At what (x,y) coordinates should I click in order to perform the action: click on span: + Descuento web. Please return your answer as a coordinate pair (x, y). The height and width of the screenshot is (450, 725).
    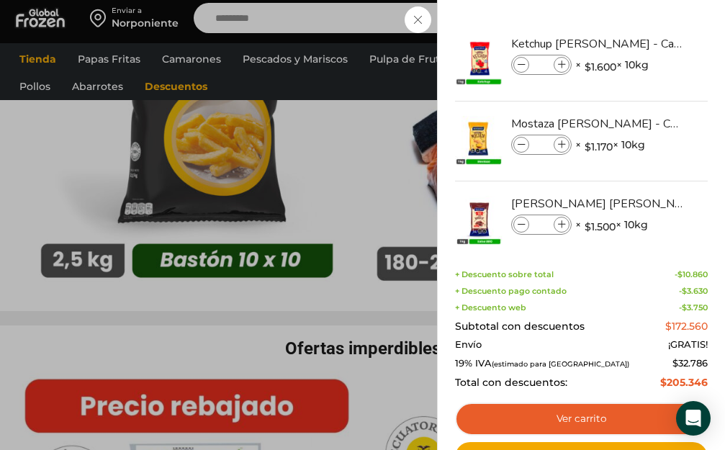
    Looking at the image, I should click on (490, 307).